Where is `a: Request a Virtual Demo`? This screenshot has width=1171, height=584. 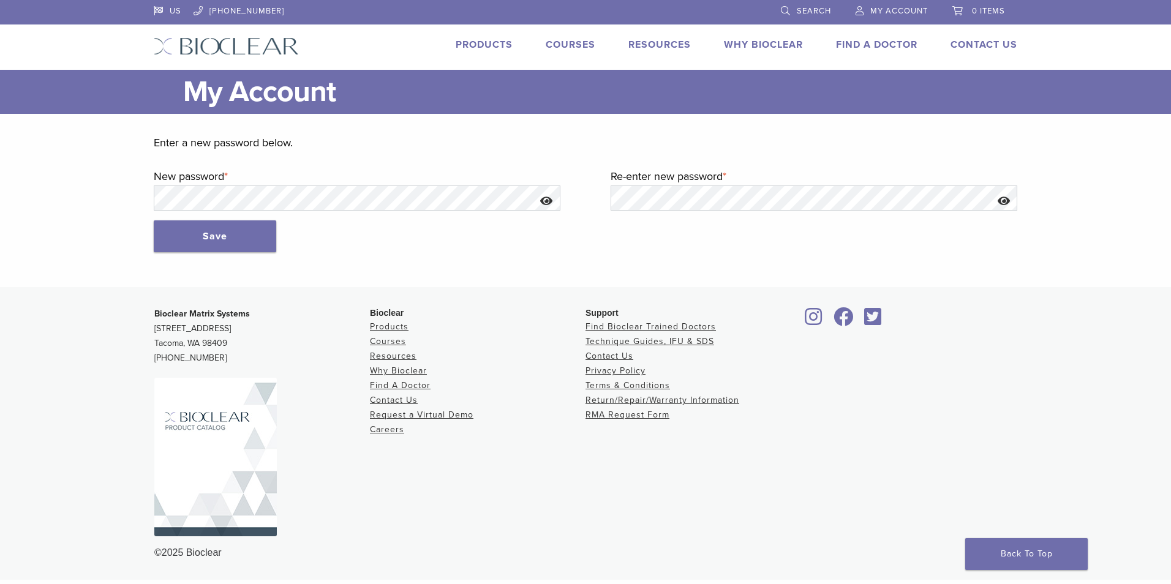
a: Request a Virtual Demo is located at coordinates (421, 415).